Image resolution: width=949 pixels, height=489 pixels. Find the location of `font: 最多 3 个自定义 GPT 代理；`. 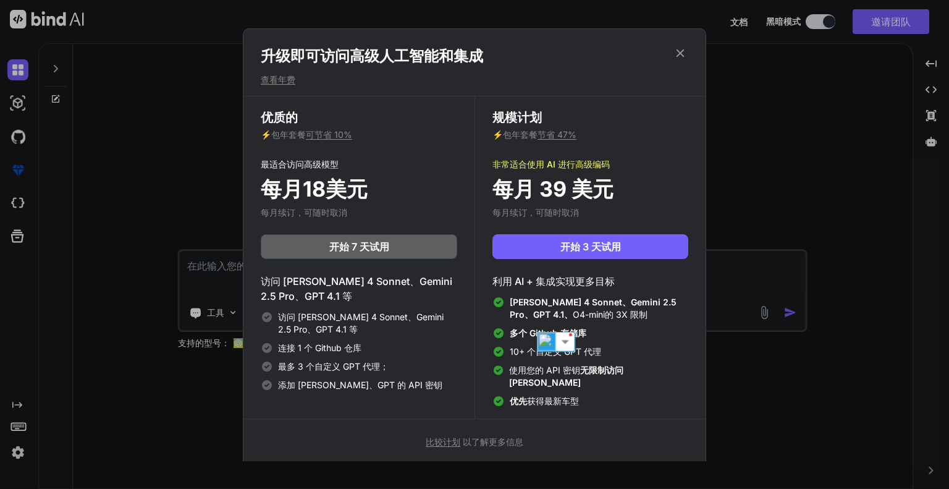

font: 最多 3 个自定义 GPT 代理； is located at coordinates (333, 366).